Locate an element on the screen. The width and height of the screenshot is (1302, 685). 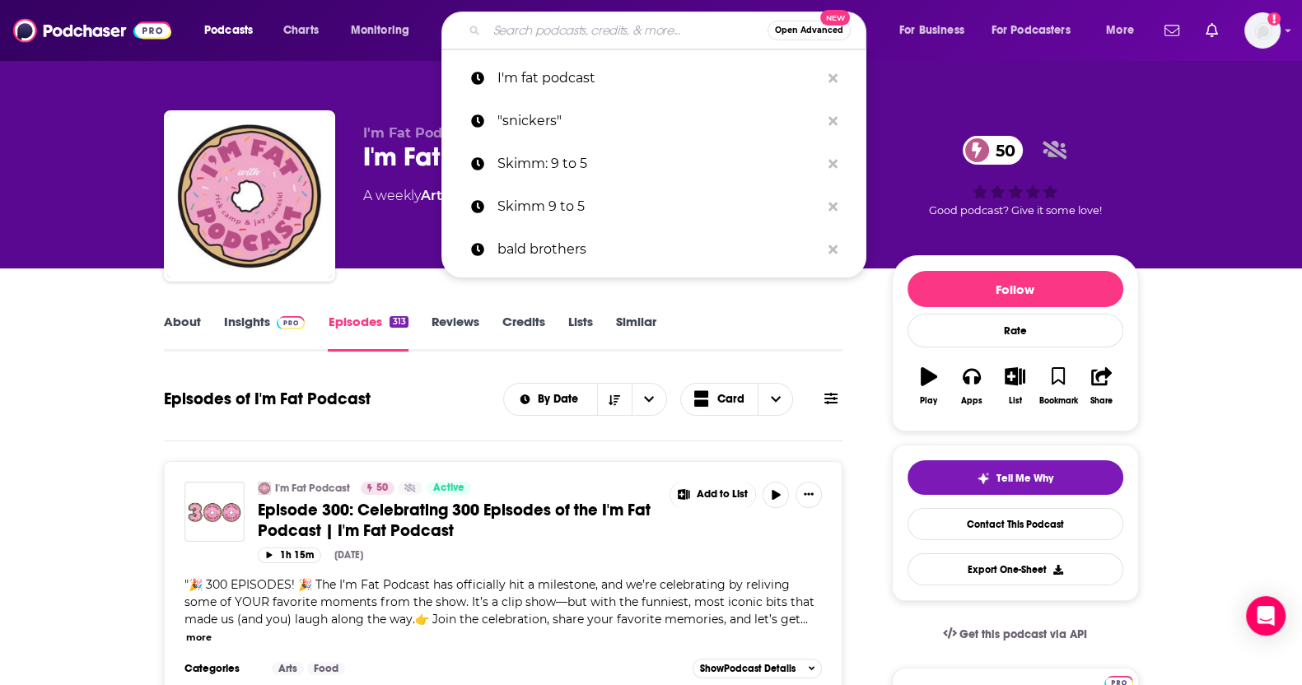
div: Rate is located at coordinates (1015, 330).